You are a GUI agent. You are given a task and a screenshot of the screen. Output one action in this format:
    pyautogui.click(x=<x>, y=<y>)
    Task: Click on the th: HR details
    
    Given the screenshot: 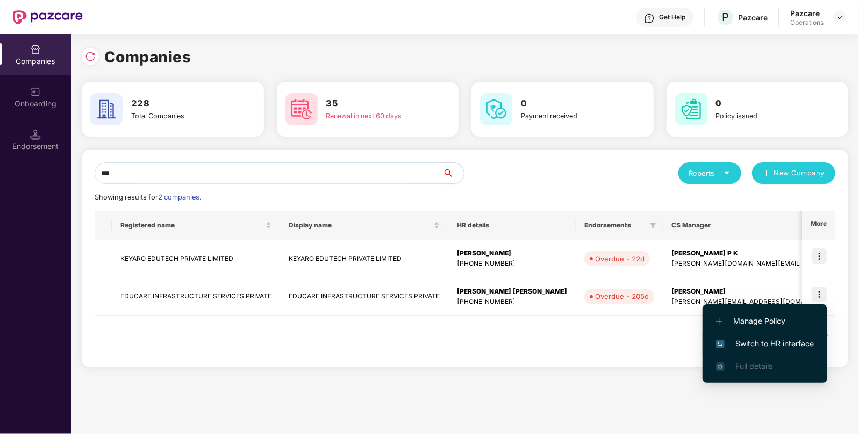 What is the action you would take?
    pyautogui.click(x=512, y=225)
    